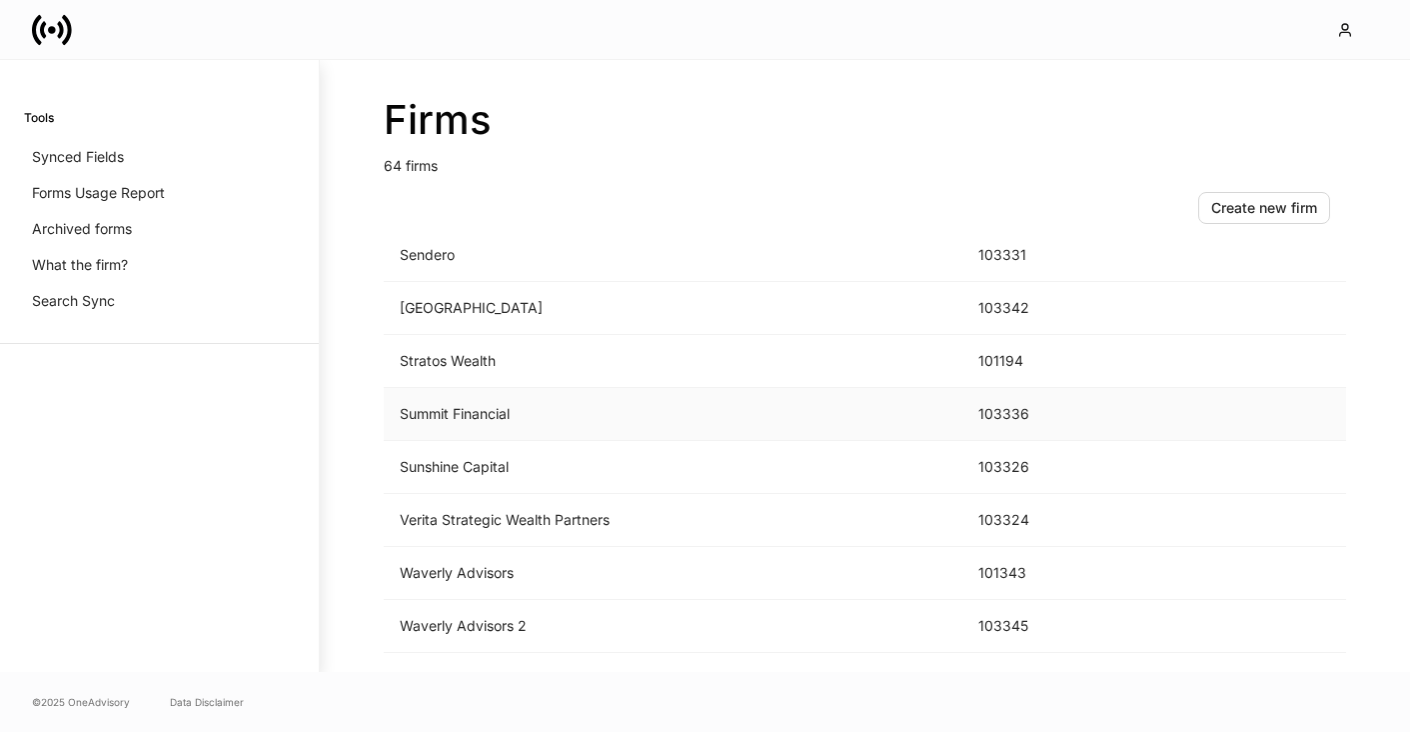 This screenshot has width=1410, height=732. I want to click on a: Forms Usage Report, so click(159, 193).